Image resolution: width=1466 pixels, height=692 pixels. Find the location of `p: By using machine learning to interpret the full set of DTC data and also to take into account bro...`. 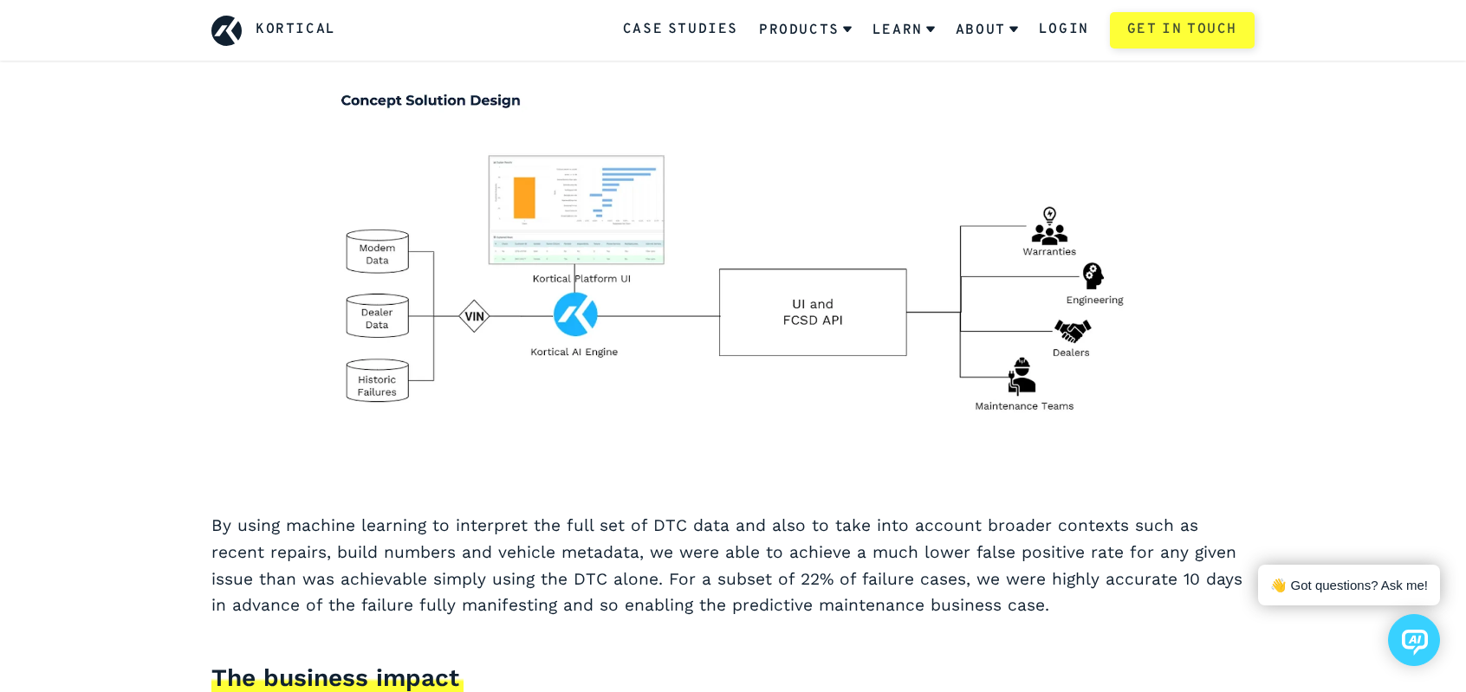

p: By using machine learning to interpret the full set of DTC data and also to take into account bro... is located at coordinates (733, 566).